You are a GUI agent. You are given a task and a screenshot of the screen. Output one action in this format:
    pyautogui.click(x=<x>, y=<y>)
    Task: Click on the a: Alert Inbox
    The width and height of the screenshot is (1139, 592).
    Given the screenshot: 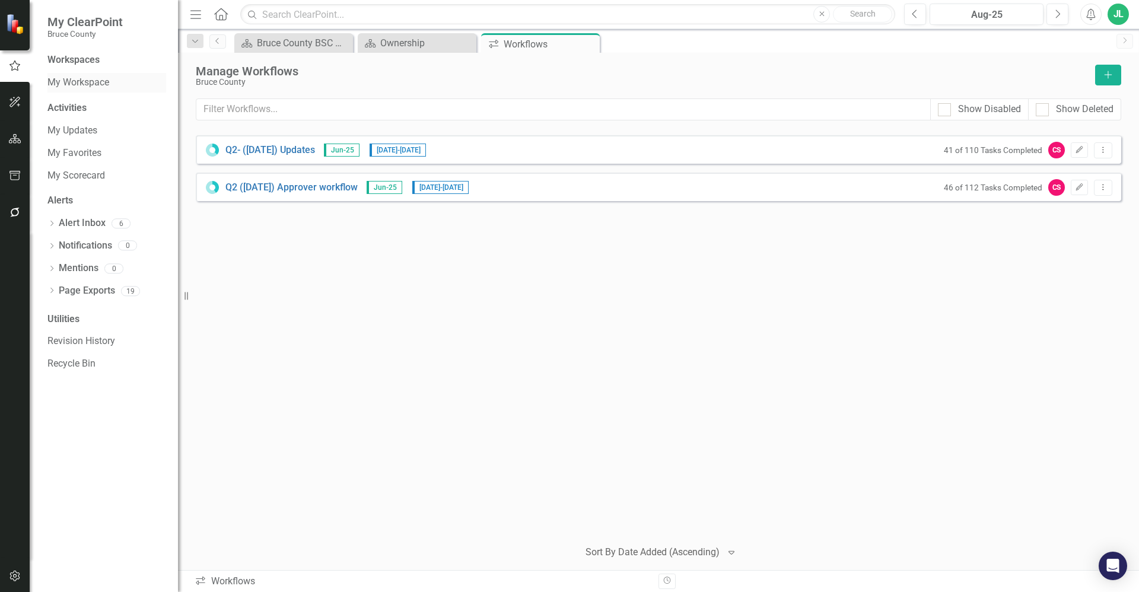 What is the action you would take?
    pyautogui.click(x=82, y=223)
    